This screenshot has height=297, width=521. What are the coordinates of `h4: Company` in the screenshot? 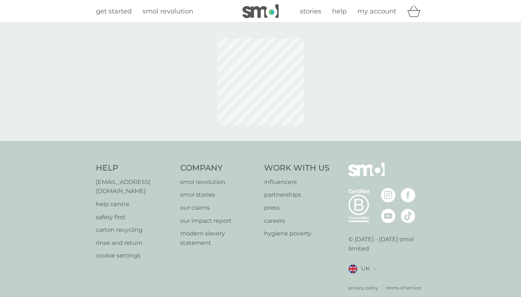 It's located at (219, 168).